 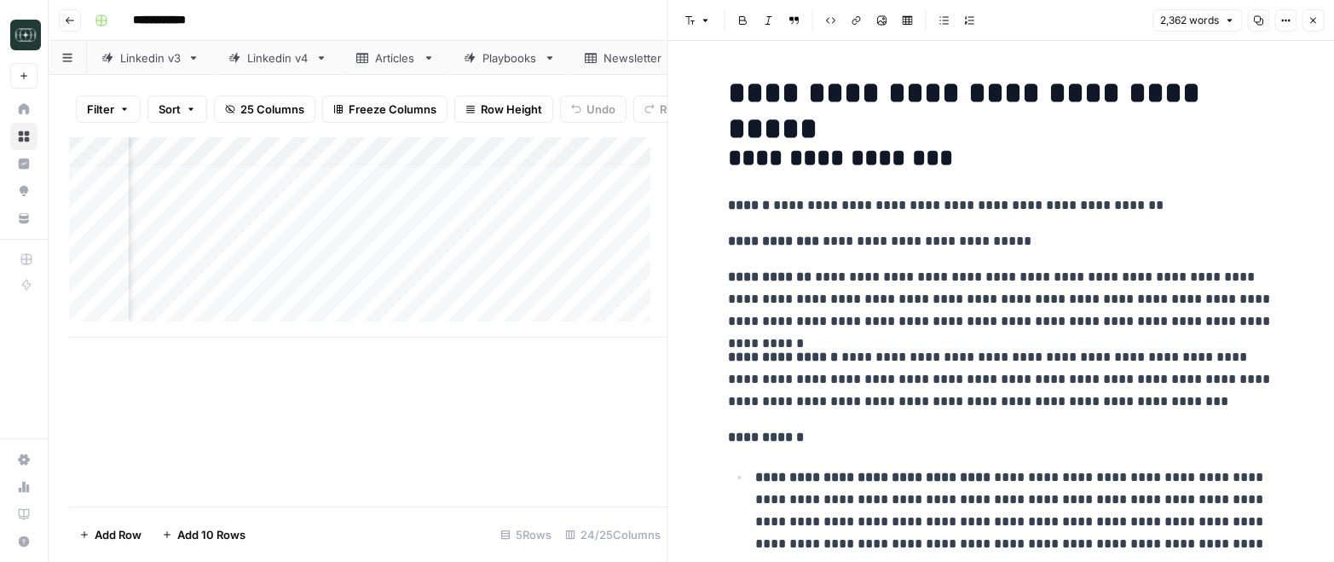 I want to click on span: 2,362 words, so click(x=1189, y=20).